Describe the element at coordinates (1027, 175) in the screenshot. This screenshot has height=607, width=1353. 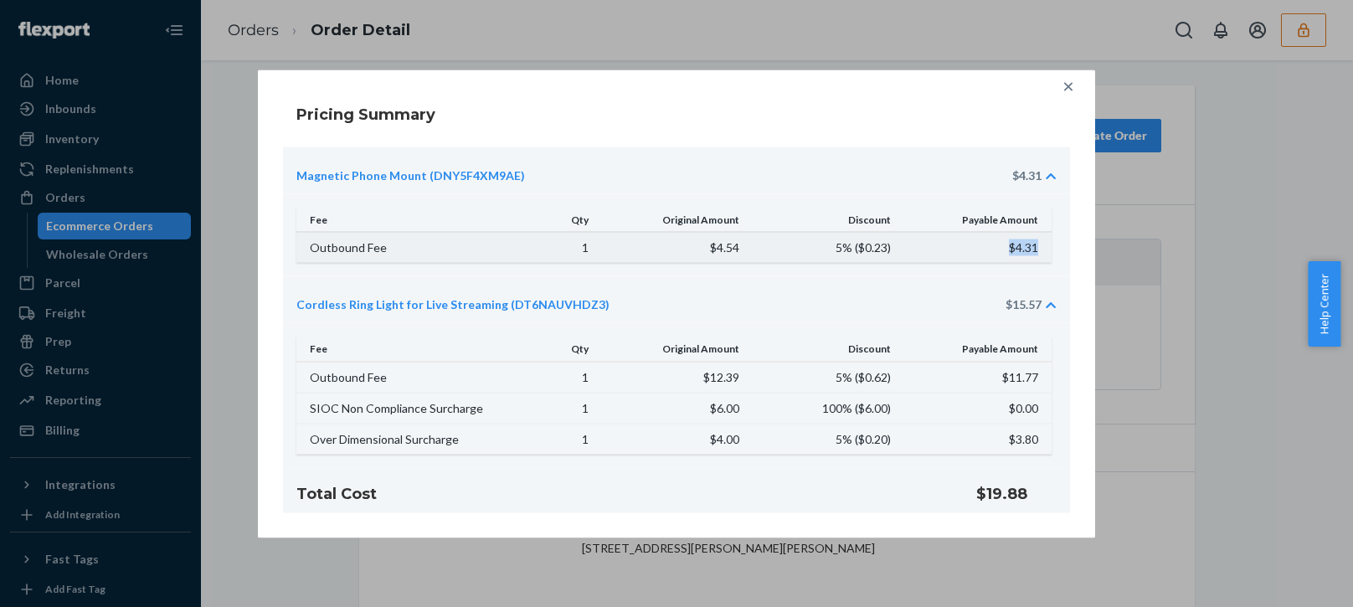
I see `div: $4.31` at that location.